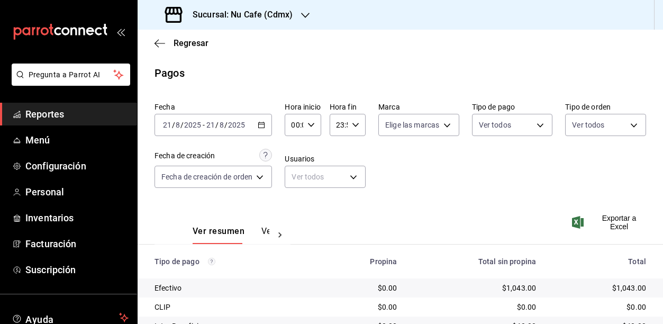 The height and width of the screenshot is (324, 663). I want to click on span: Regresar, so click(191, 43).